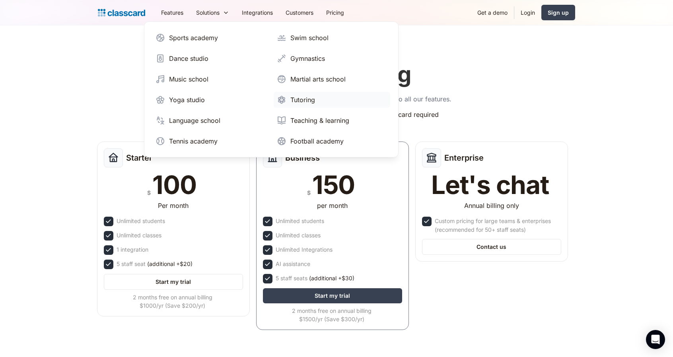  I want to click on a: Gymnastics, so click(332, 58).